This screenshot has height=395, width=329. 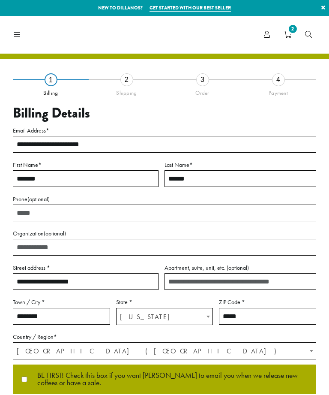 I want to click on a: Search, so click(x=309, y=34).